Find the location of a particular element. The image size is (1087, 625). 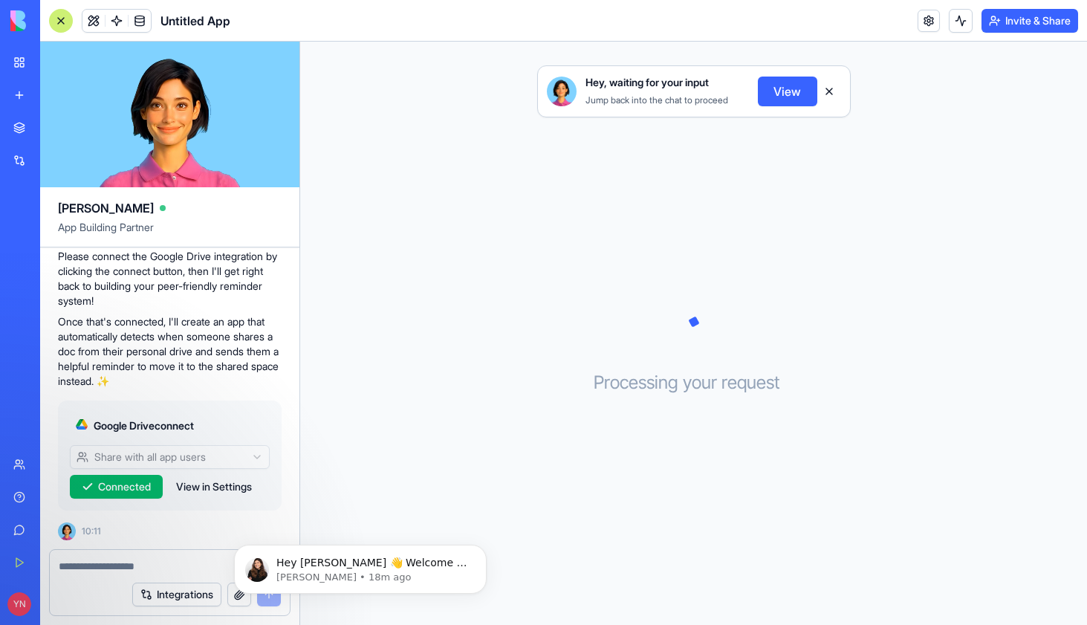

div: message notification from Shelly, 18m ago. Hey Yaniv 👋 Welcome to Blocks 🙌 I'm here if you have a... is located at coordinates (149, 56).